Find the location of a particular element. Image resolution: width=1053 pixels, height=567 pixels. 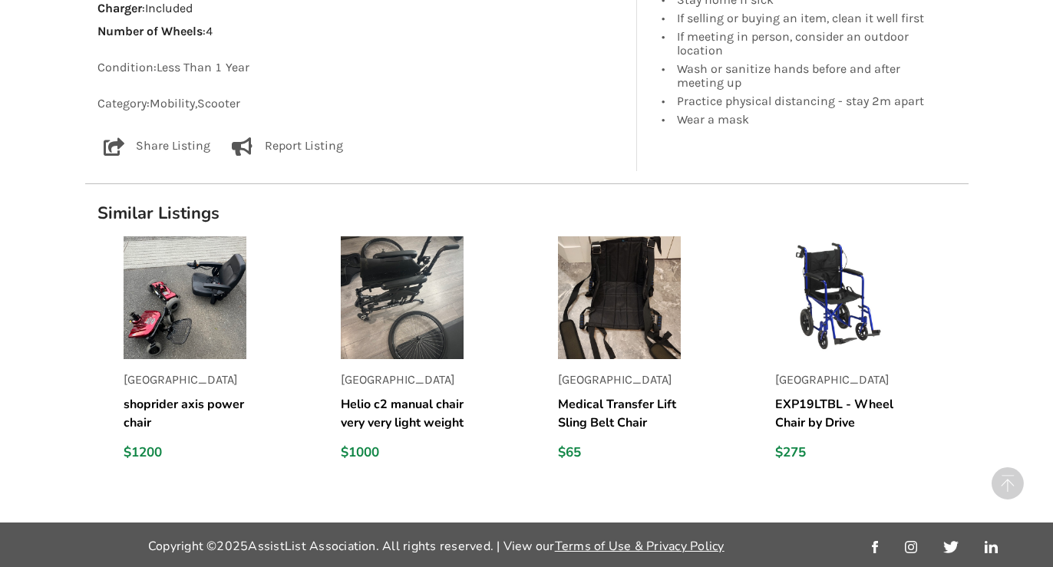

h5: Helio c2 manual chair very very light weight is located at coordinates (402, 414).